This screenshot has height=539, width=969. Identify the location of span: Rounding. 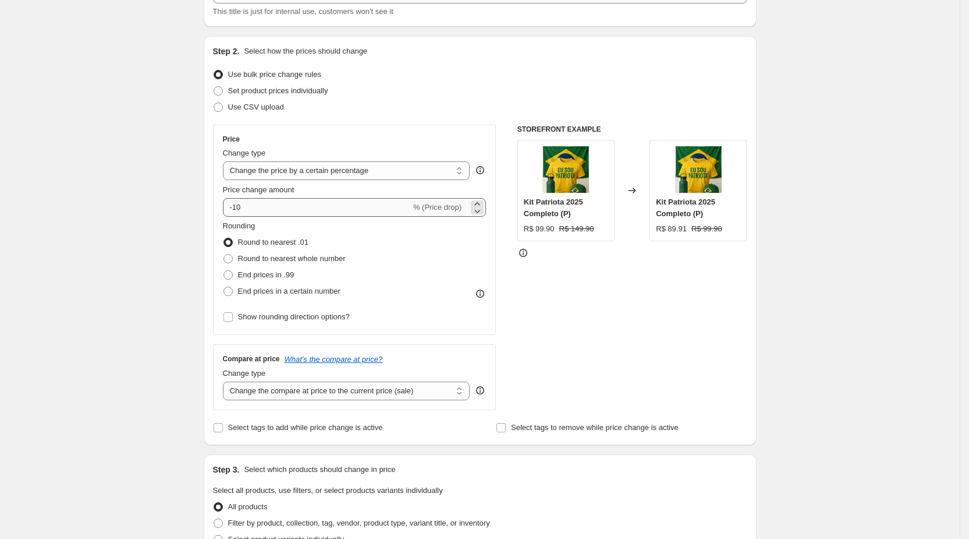
(239, 225).